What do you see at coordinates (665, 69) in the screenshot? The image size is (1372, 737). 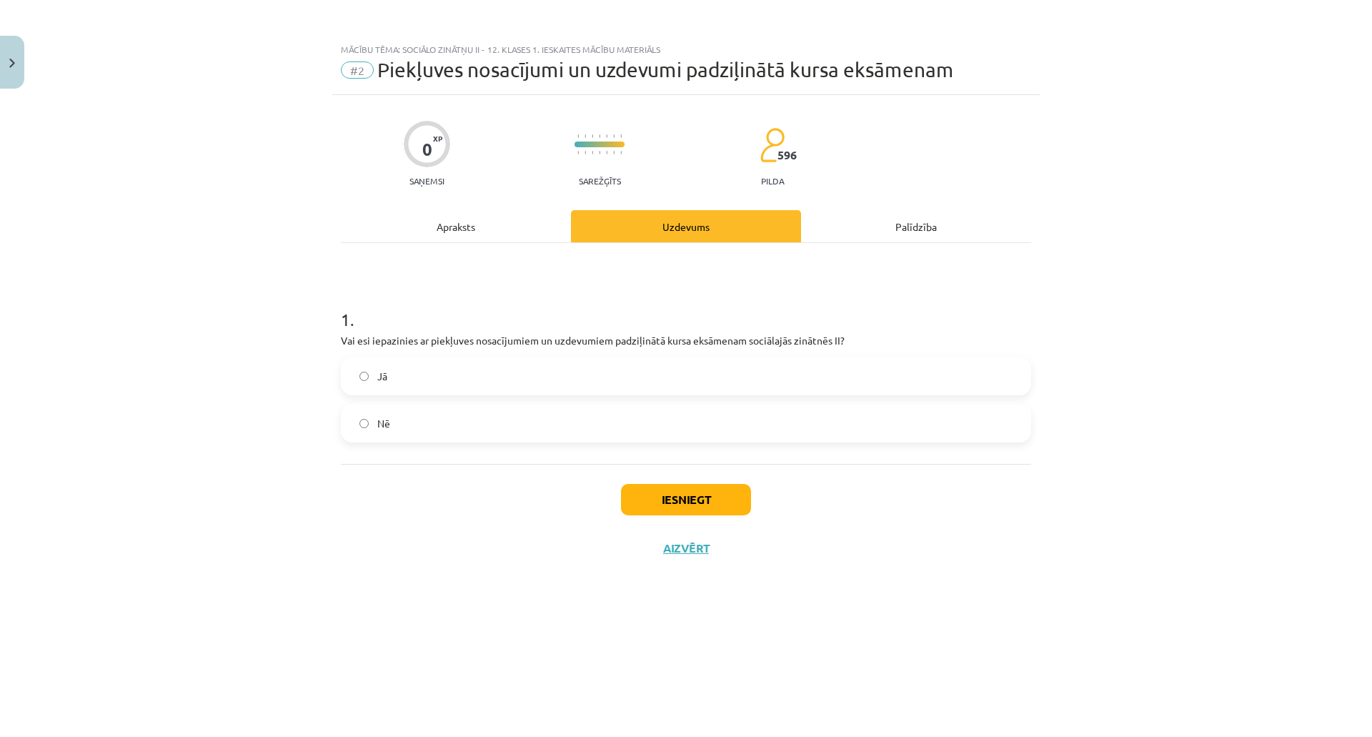 I see `span: Piekļuves nosacījumi un uzdevumi padziļinātā kursa eksāmenam` at bounding box center [665, 69].